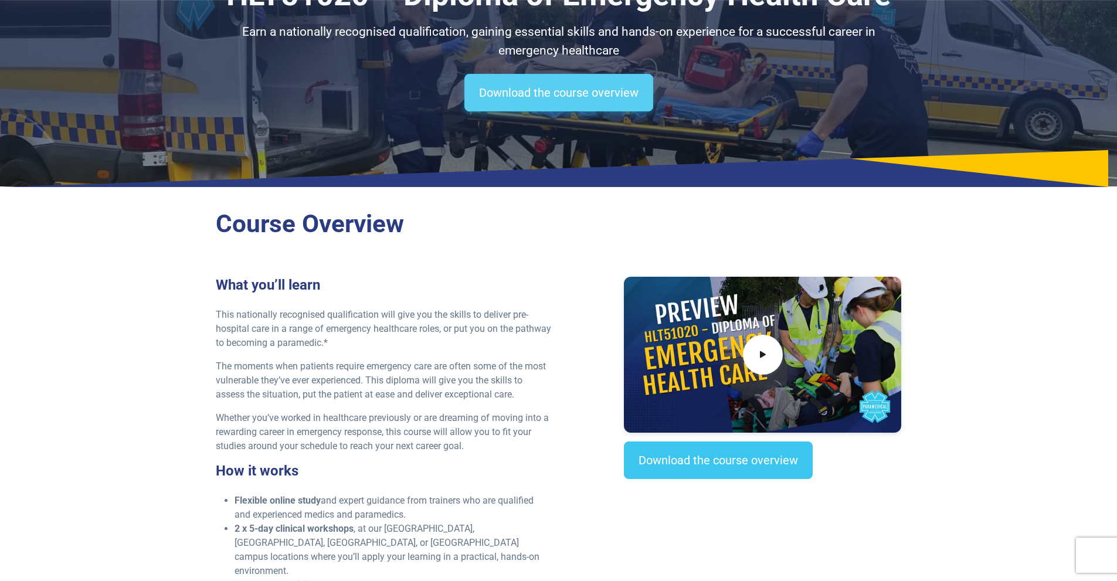 The image size is (1117, 581). What do you see at coordinates (383, 329) in the screenshot?
I see `p: This nationally recognised qualification will give you the skills to deliver pre-hospital care in...` at bounding box center [383, 329].